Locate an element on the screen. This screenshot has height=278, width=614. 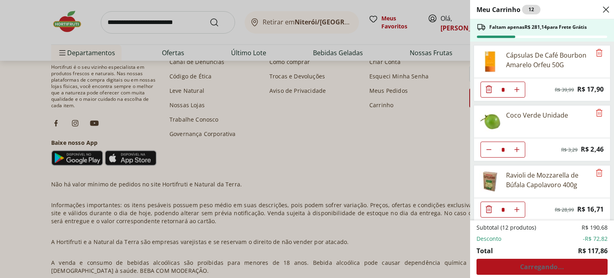
h2: Meu Carrinho is located at coordinates (509, 10).